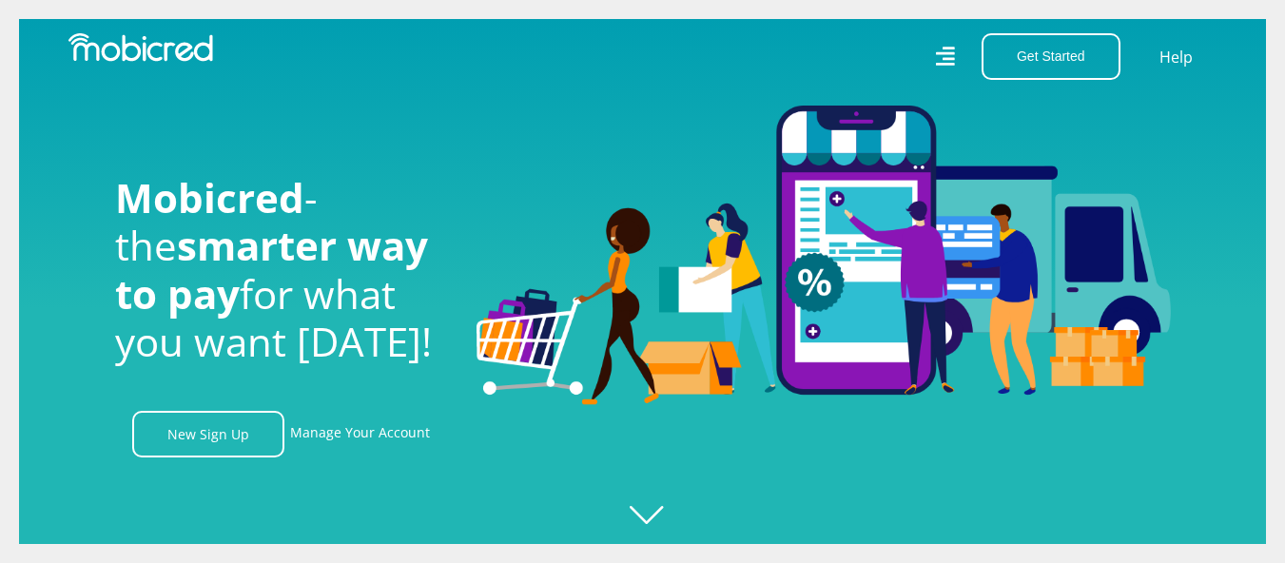 This screenshot has width=1285, height=563. I want to click on a: Help, so click(1176, 57).